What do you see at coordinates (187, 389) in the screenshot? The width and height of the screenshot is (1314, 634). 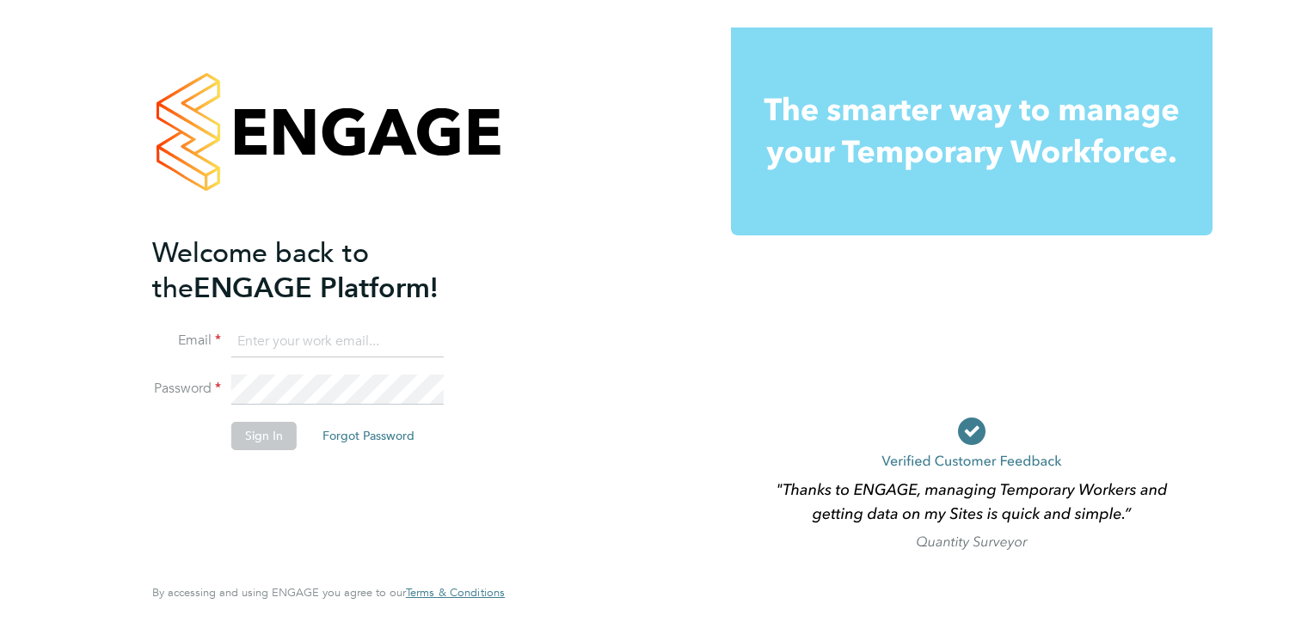 I see `label: Password` at bounding box center [187, 389].